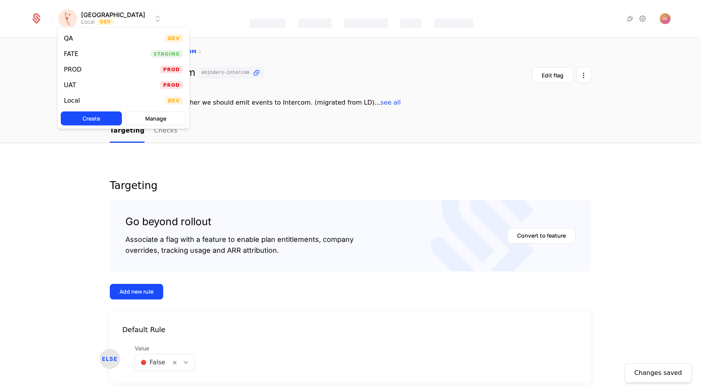 Image resolution: width=701 pixels, height=392 pixels. I want to click on div: FATE, so click(71, 54).